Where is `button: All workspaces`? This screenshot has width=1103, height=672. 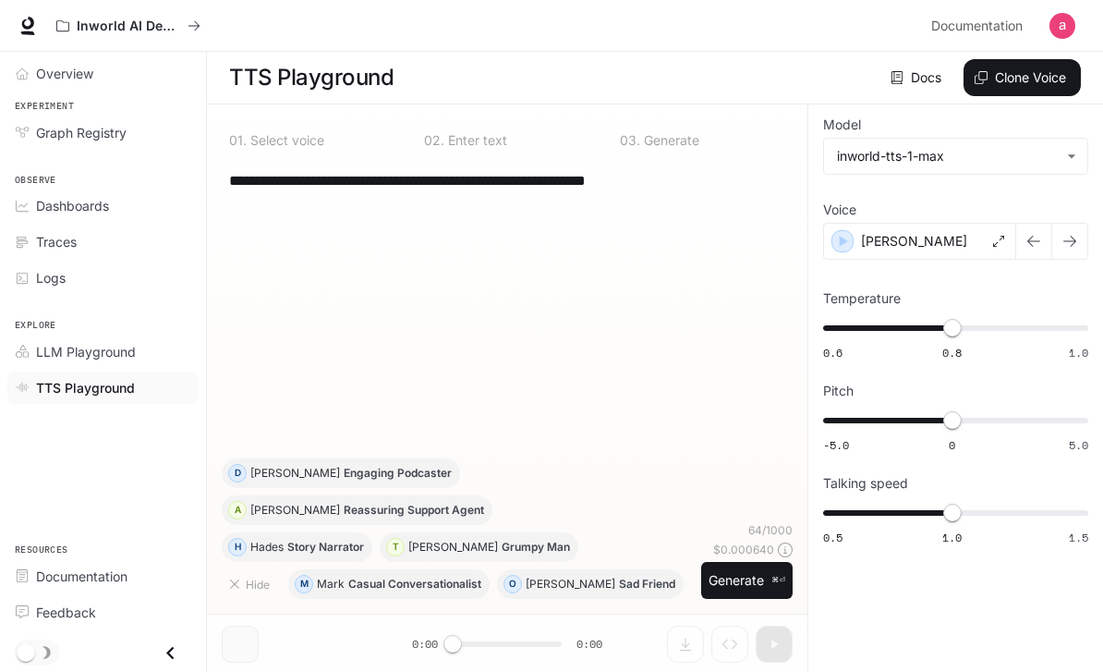
button: All workspaces is located at coordinates (128, 26).